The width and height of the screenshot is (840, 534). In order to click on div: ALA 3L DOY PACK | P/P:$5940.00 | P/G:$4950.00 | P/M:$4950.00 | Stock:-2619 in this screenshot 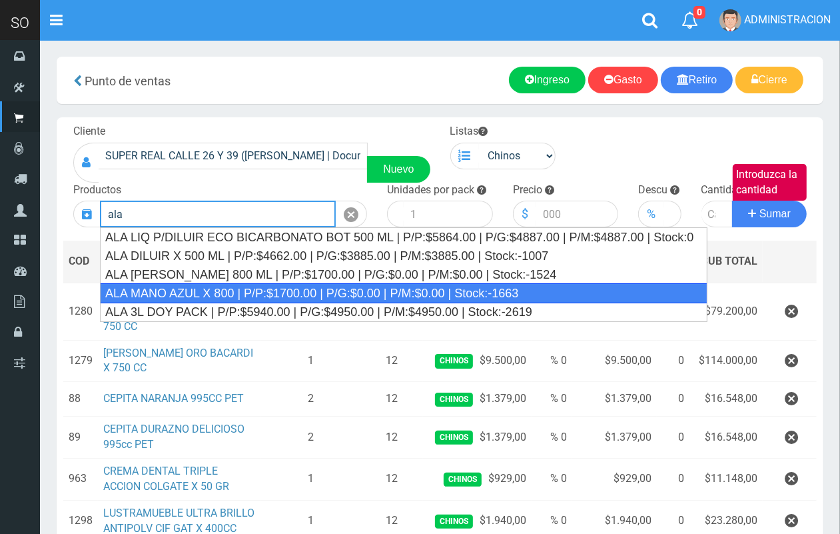, I will do `click(404, 312)`.